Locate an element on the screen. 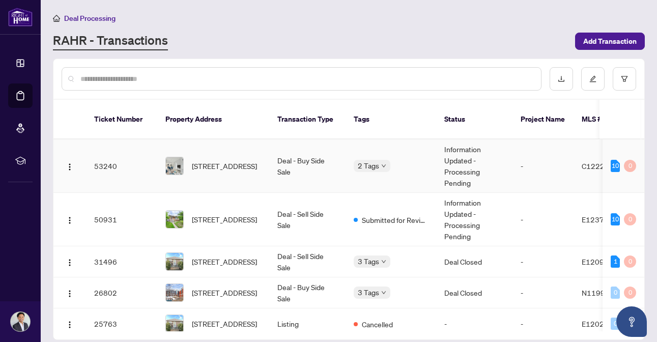 This screenshot has width=657, height=342. td: 53240 is located at coordinates (122, 166).